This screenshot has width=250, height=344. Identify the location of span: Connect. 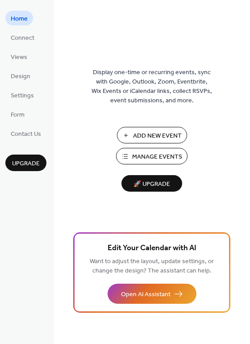
(22, 38).